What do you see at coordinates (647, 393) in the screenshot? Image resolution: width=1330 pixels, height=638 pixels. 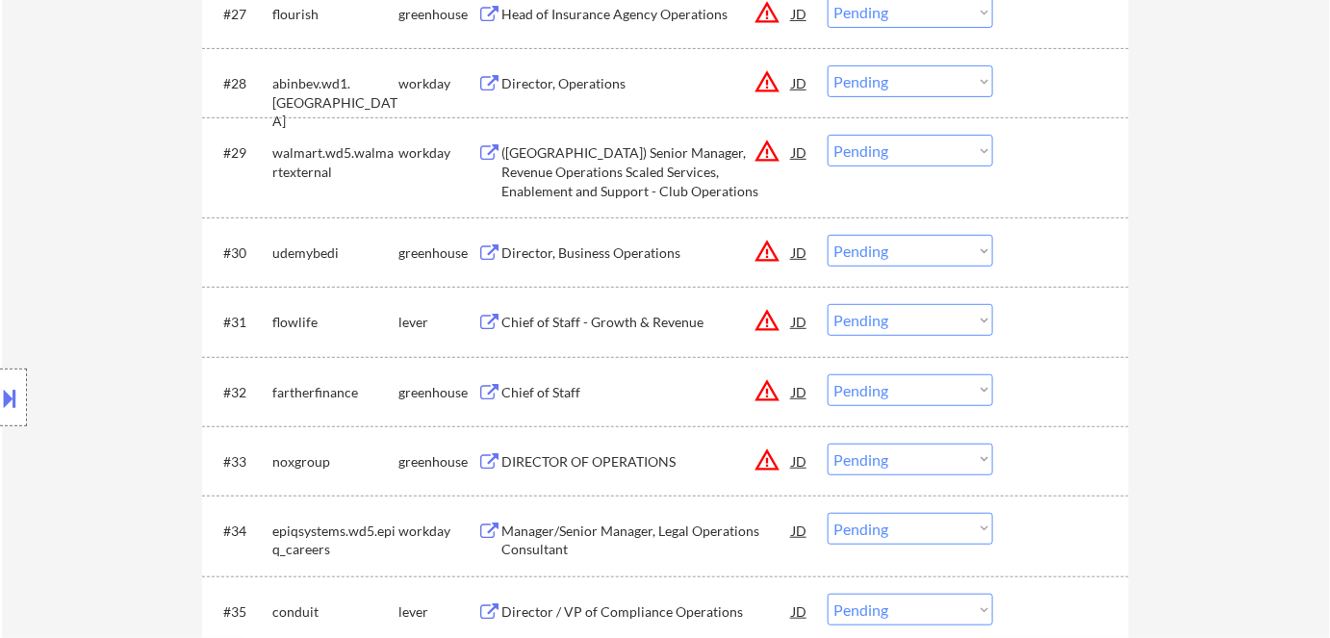 I see `div: Chief of Staff` at bounding box center [647, 393].